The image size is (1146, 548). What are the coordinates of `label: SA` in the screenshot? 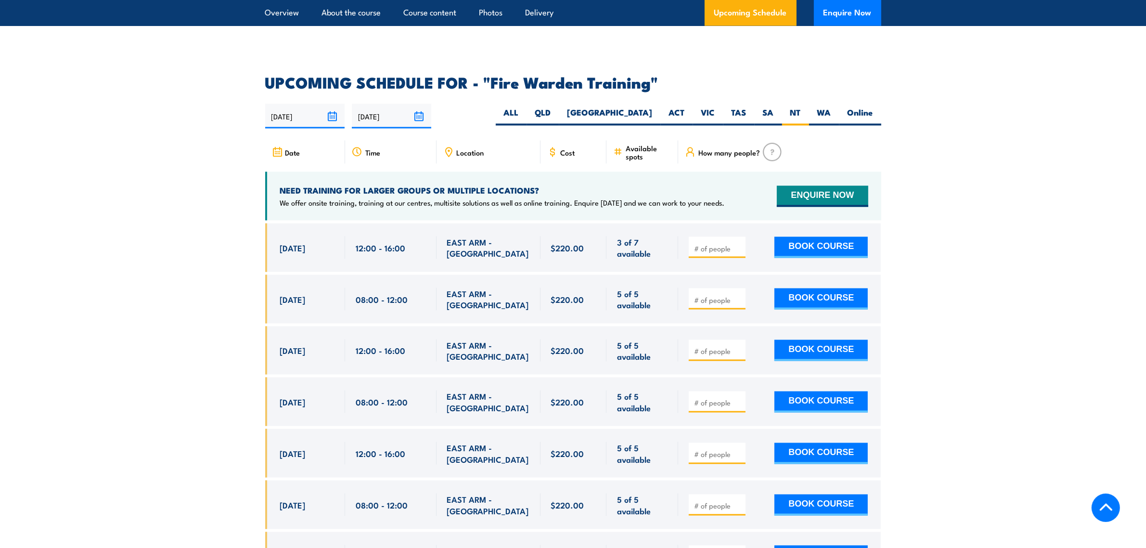 It's located at (768, 116).